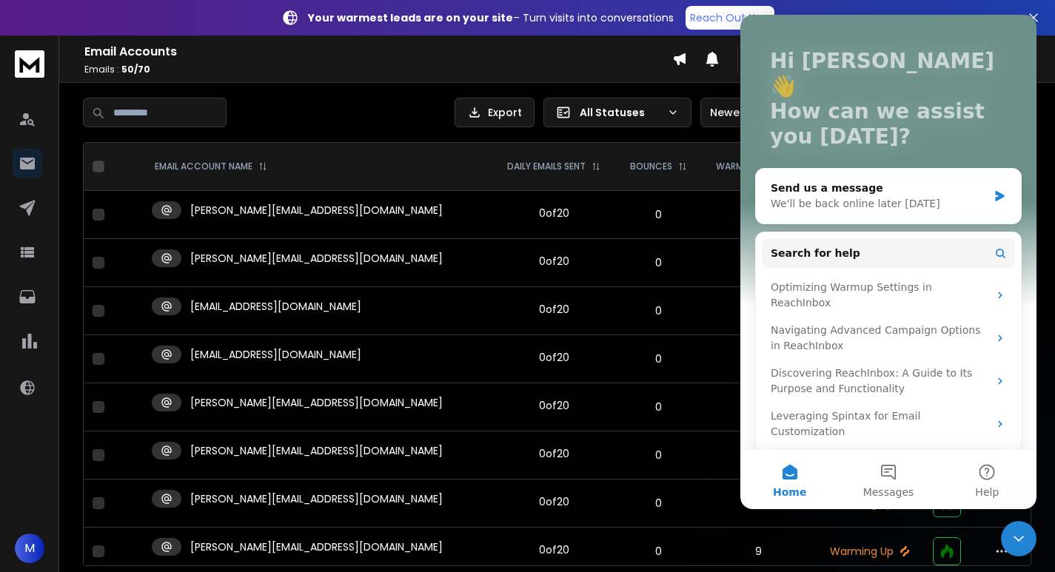  What do you see at coordinates (730, 18) in the screenshot?
I see `a: Reach Out Now` at bounding box center [730, 18].